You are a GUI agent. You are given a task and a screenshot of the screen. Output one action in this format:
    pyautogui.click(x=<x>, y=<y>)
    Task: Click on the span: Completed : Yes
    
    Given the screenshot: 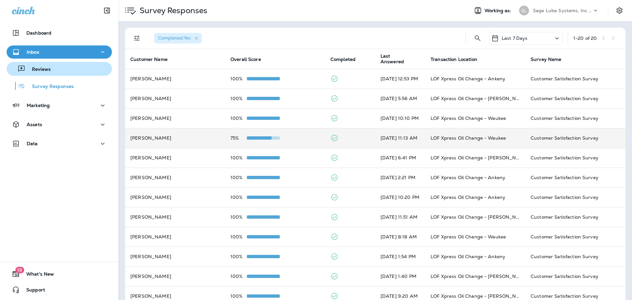 What is the action you would take?
    pyautogui.click(x=174, y=38)
    